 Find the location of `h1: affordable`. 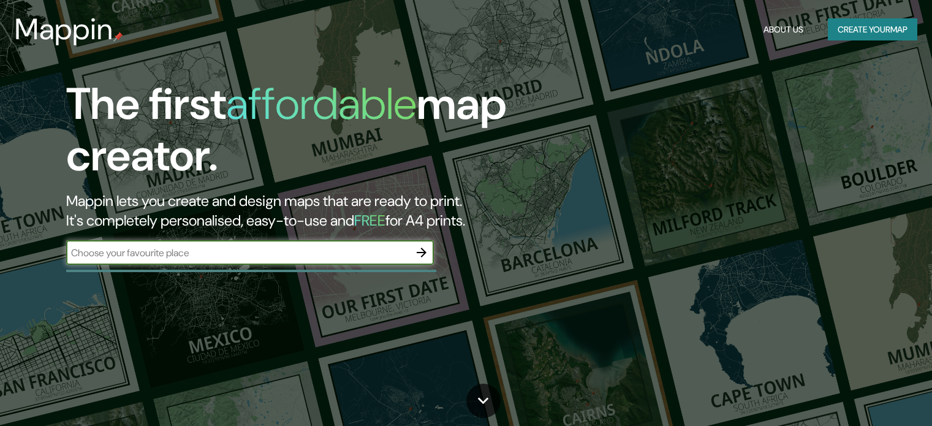

h1: affordable is located at coordinates (321, 104).